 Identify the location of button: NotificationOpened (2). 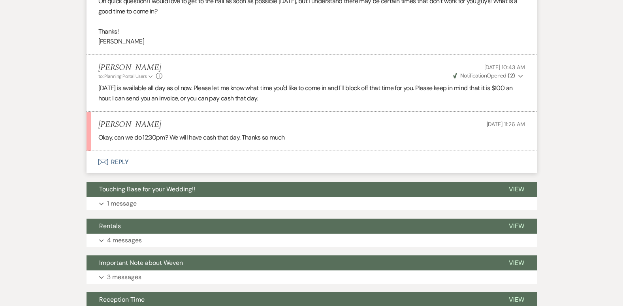
(489, 76).